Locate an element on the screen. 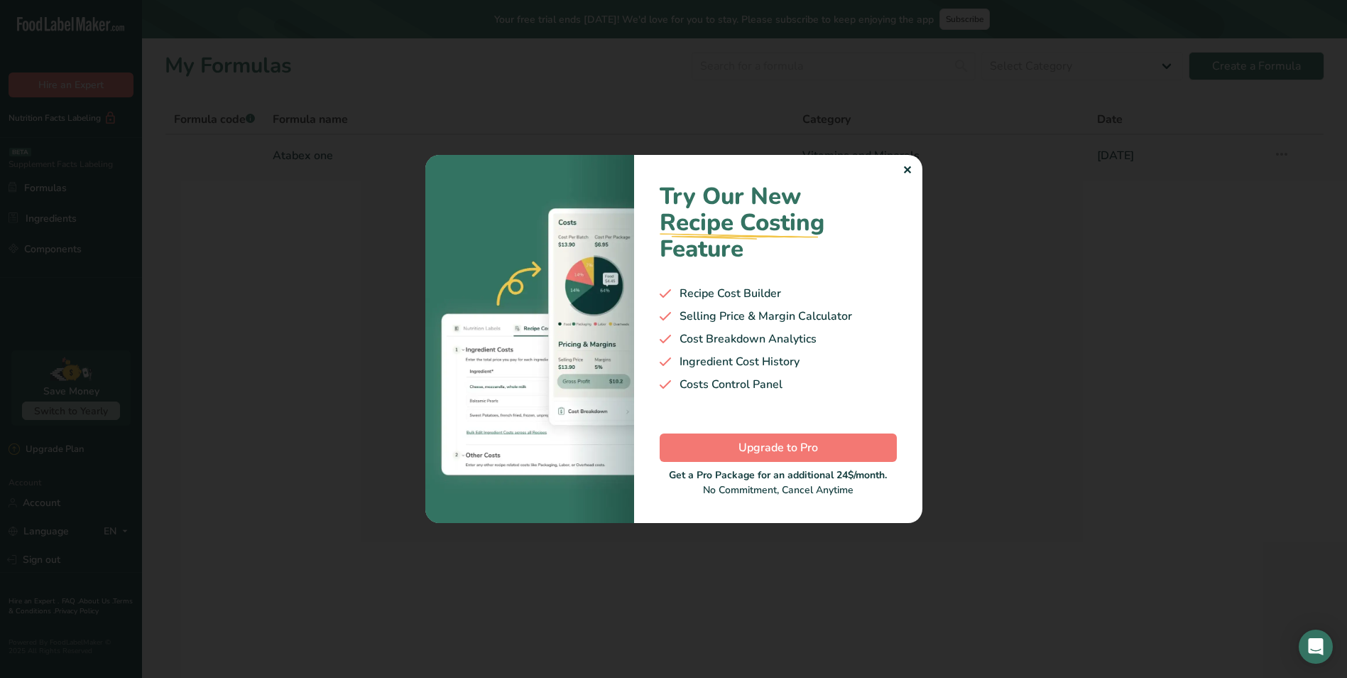 Image resolution: width=1347 pixels, height=678 pixels. div: Cost Breakdown Analytics is located at coordinates (778, 339).